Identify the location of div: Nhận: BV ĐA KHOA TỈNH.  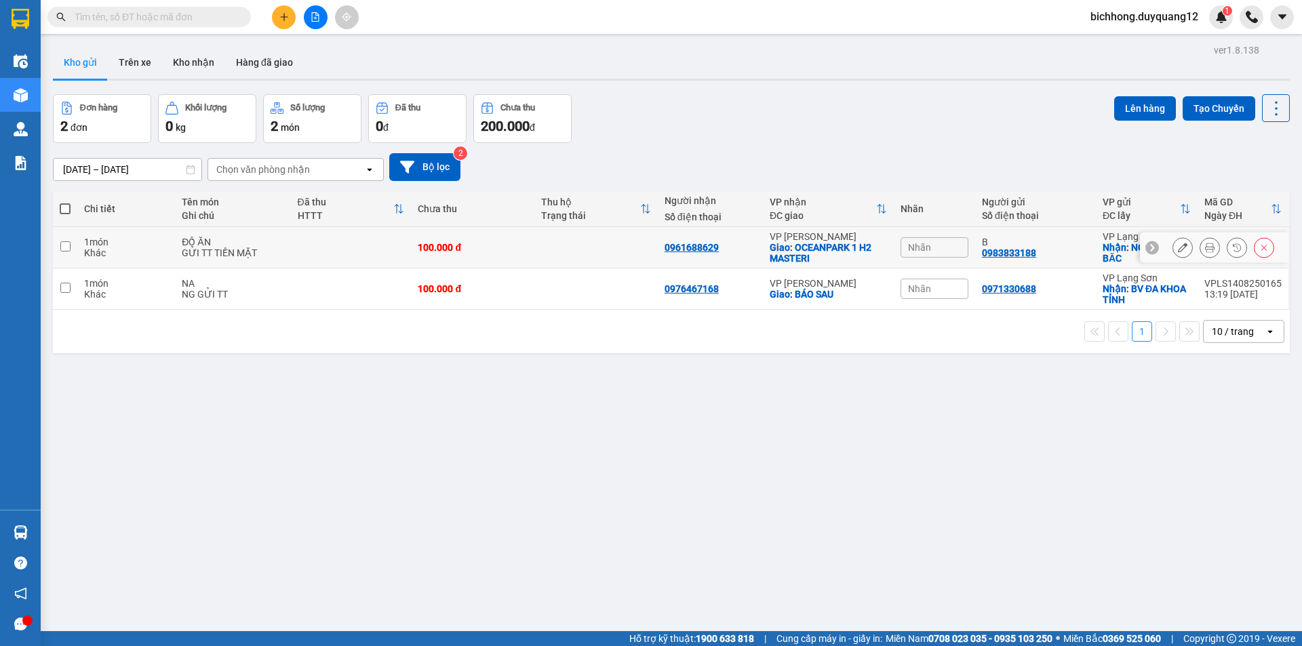
(1147, 294).